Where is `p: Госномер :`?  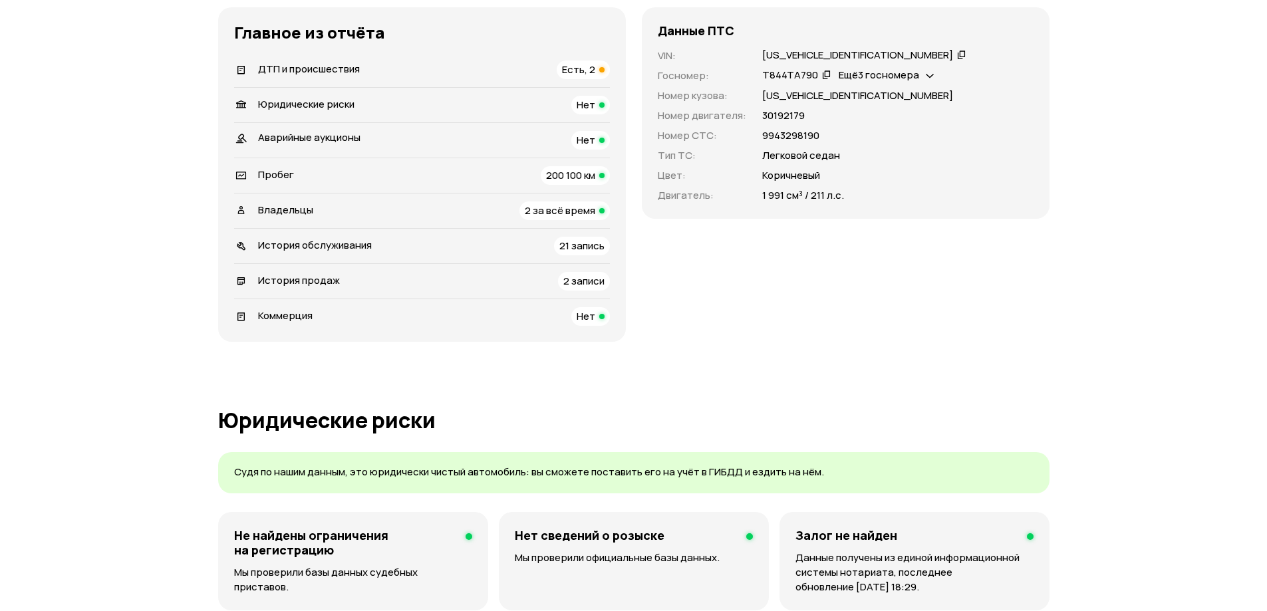 p: Госномер : is located at coordinates (702, 76).